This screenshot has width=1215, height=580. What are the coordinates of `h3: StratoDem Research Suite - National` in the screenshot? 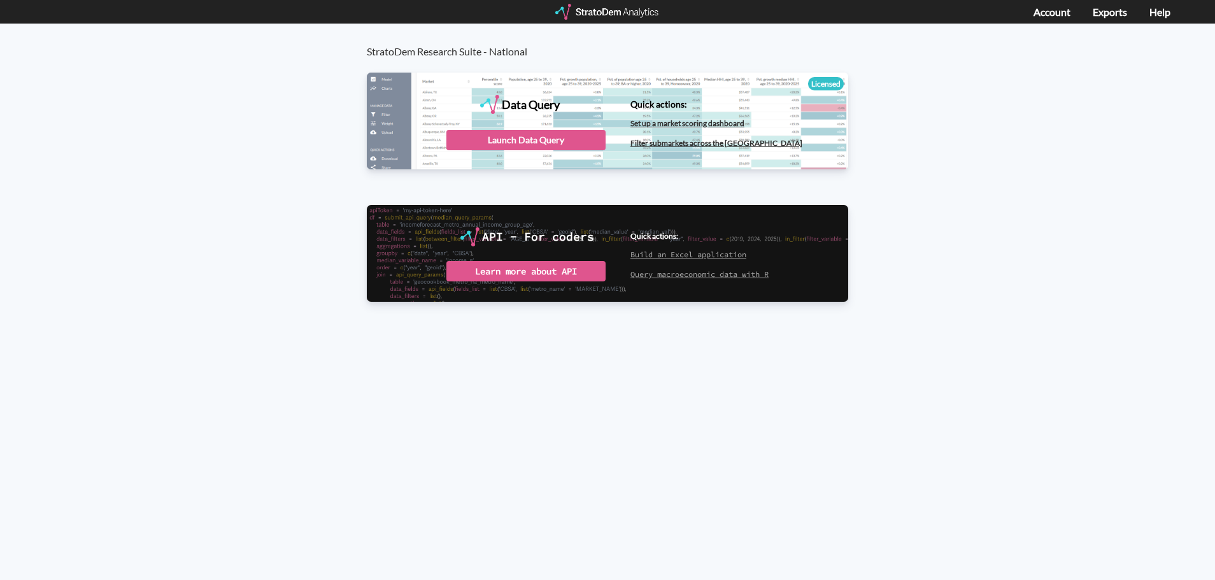 It's located at (614, 40).